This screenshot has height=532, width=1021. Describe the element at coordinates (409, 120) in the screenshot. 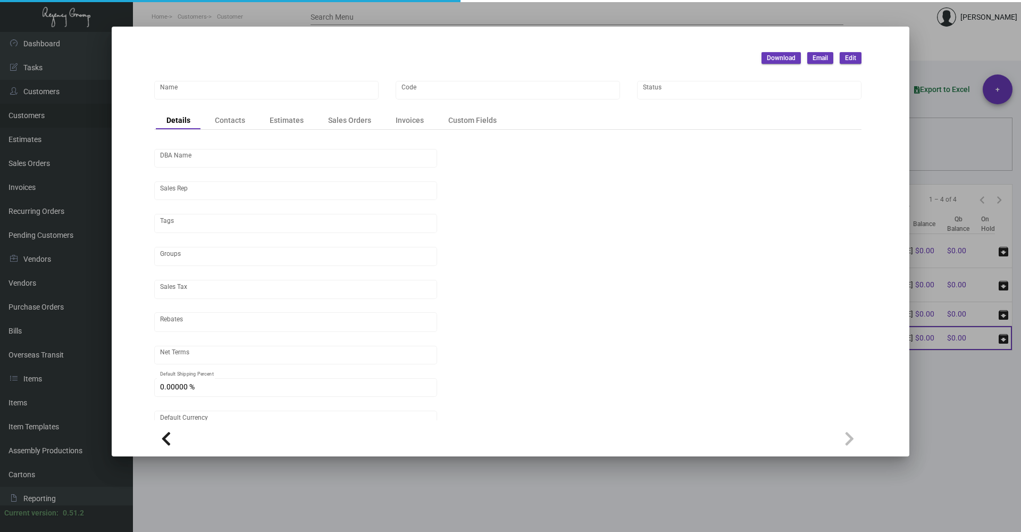

I see `div: Invoices` at that location.